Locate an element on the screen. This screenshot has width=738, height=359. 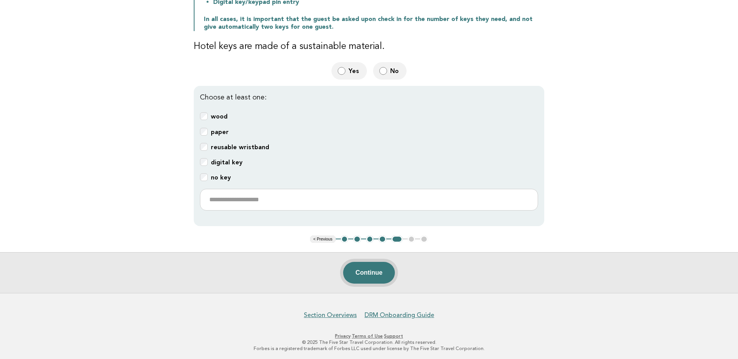
b: paper is located at coordinates (220, 132).